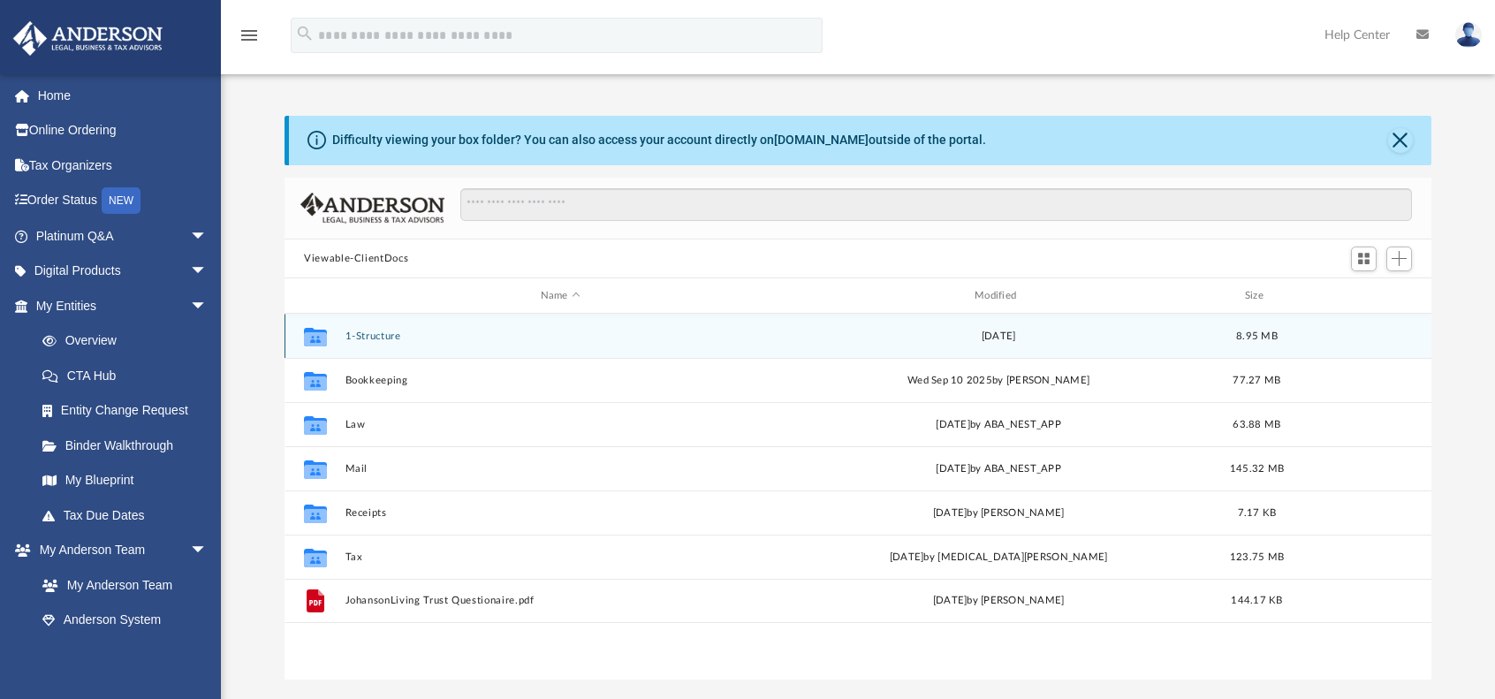  Describe the element at coordinates (129, 445) in the screenshot. I see `a: Binder Walkthrough` at that location.